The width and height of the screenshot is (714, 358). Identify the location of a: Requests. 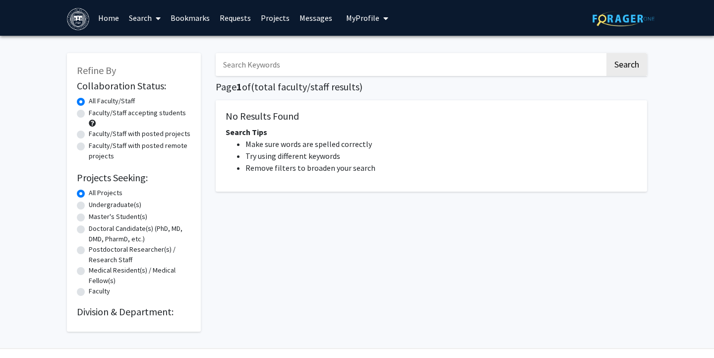
(235, 18).